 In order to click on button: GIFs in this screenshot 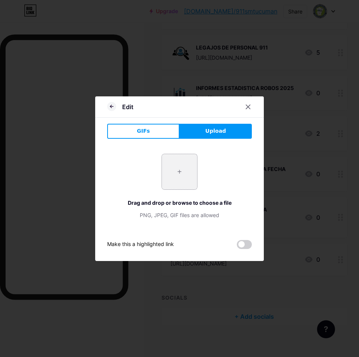, I will do `click(143, 131)`.